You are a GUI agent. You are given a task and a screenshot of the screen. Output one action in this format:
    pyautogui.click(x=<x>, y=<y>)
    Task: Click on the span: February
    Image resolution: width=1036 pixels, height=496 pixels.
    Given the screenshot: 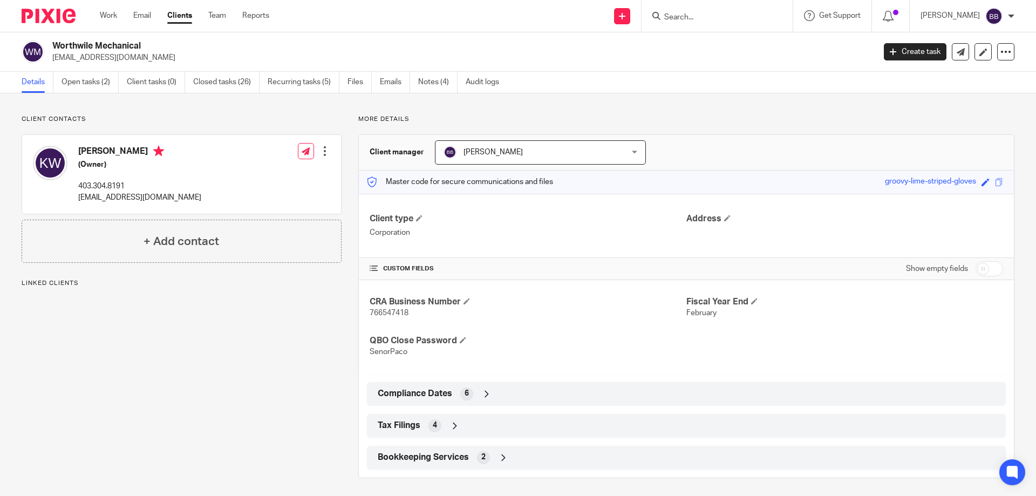 What is the action you would take?
    pyautogui.click(x=702, y=313)
    